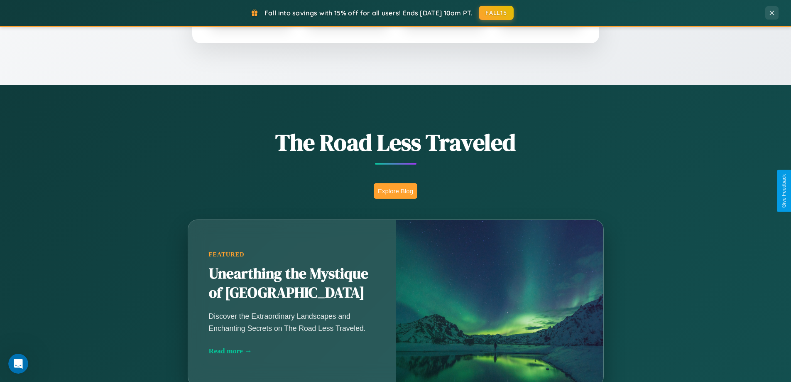 The image size is (791, 382). What do you see at coordinates (784, 191) in the screenshot?
I see `div: Give Feedback` at bounding box center [784, 191].